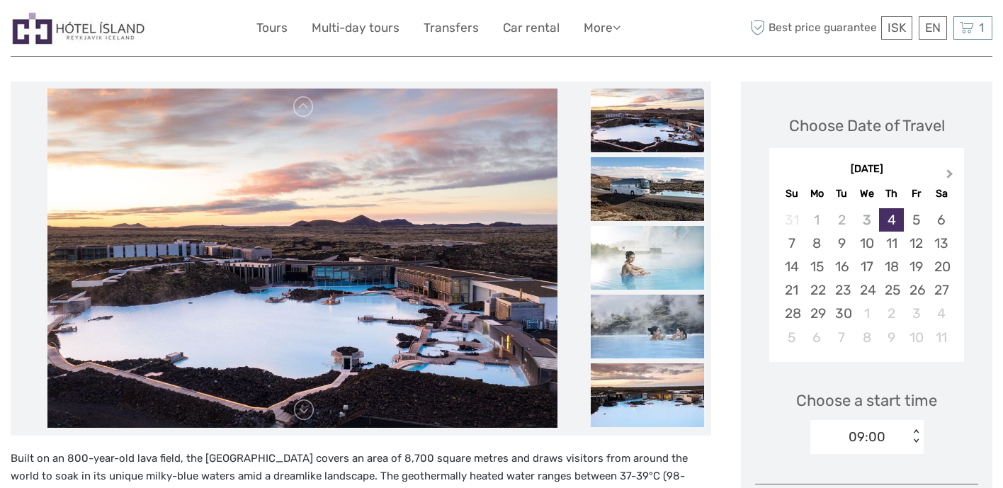 The image size is (1003, 488). What do you see at coordinates (302, 258) in the screenshot?
I see `img: 3adb2bdb092042d093e9e4a6c811bf4f_main_slider.jpeg` at bounding box center [302, 258].